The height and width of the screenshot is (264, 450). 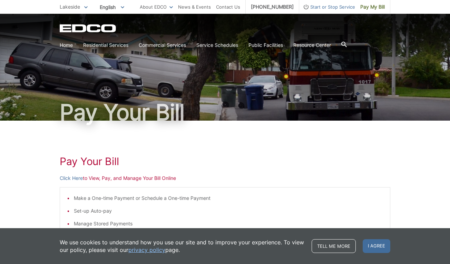 What do you see at coordinates (71, 178) in the screenshot?
I see `a: Click Here` at bounding box center [71, 178].